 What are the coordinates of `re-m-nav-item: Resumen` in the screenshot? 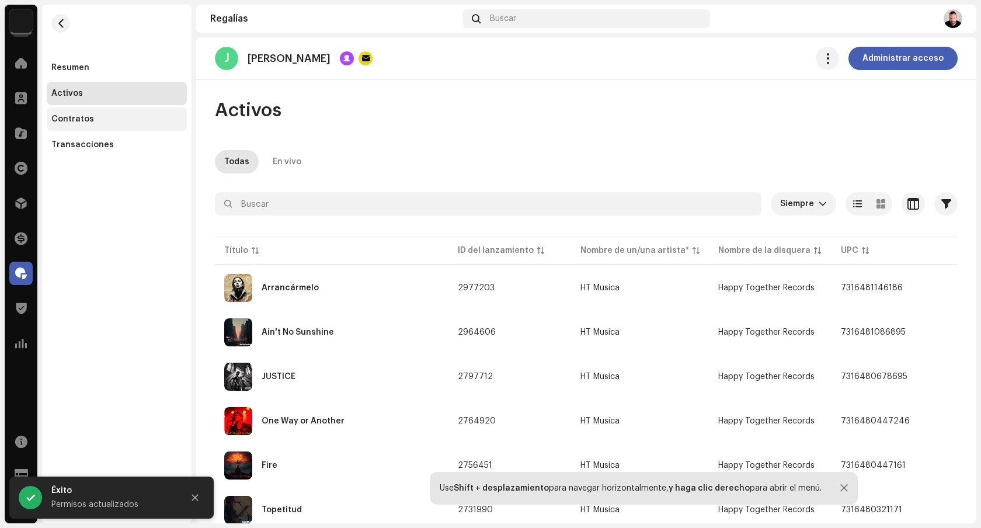 It's located at (117, 68).